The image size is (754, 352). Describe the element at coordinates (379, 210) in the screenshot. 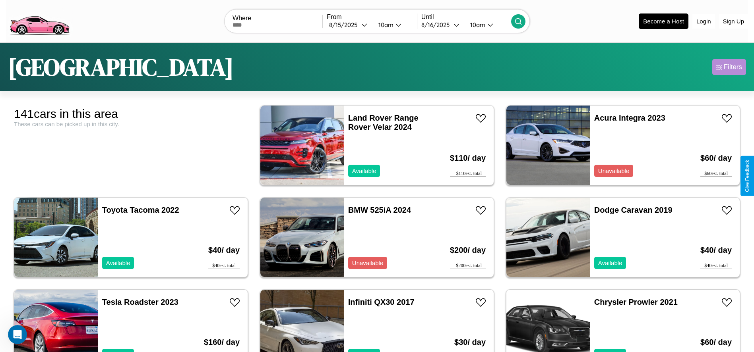

I see `a: BMW 525iA 2024` at that location.